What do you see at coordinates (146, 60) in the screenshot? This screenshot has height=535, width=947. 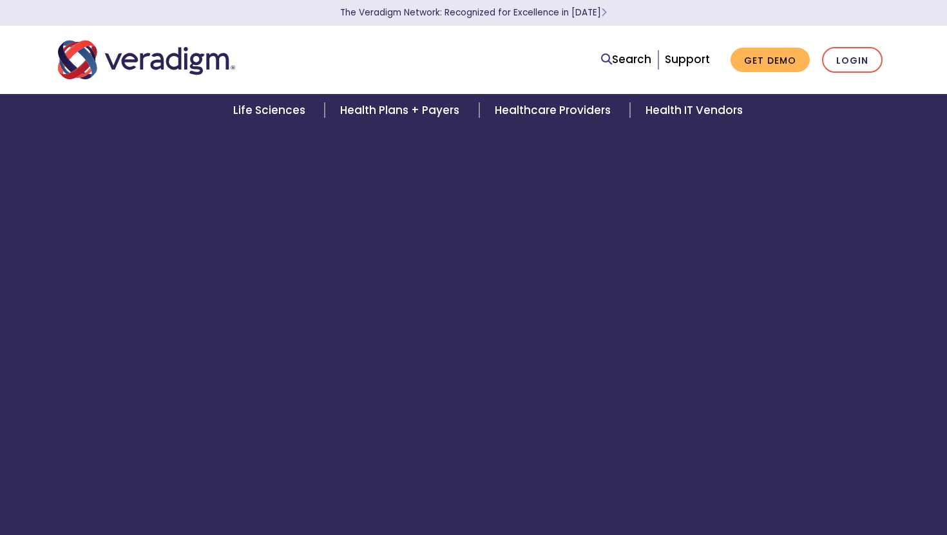 I see `a: Veradigm logo` at bounding box center [146, 60].